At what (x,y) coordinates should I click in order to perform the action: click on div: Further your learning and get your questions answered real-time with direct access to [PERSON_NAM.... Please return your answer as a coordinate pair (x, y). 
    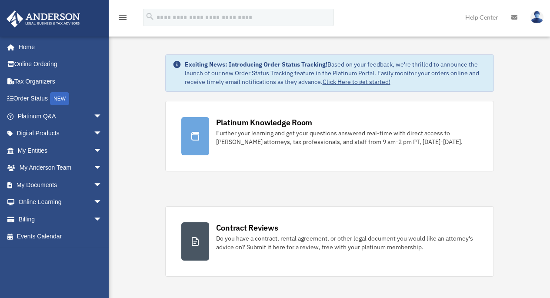
    Looking at the image, I should click on (347, 137).